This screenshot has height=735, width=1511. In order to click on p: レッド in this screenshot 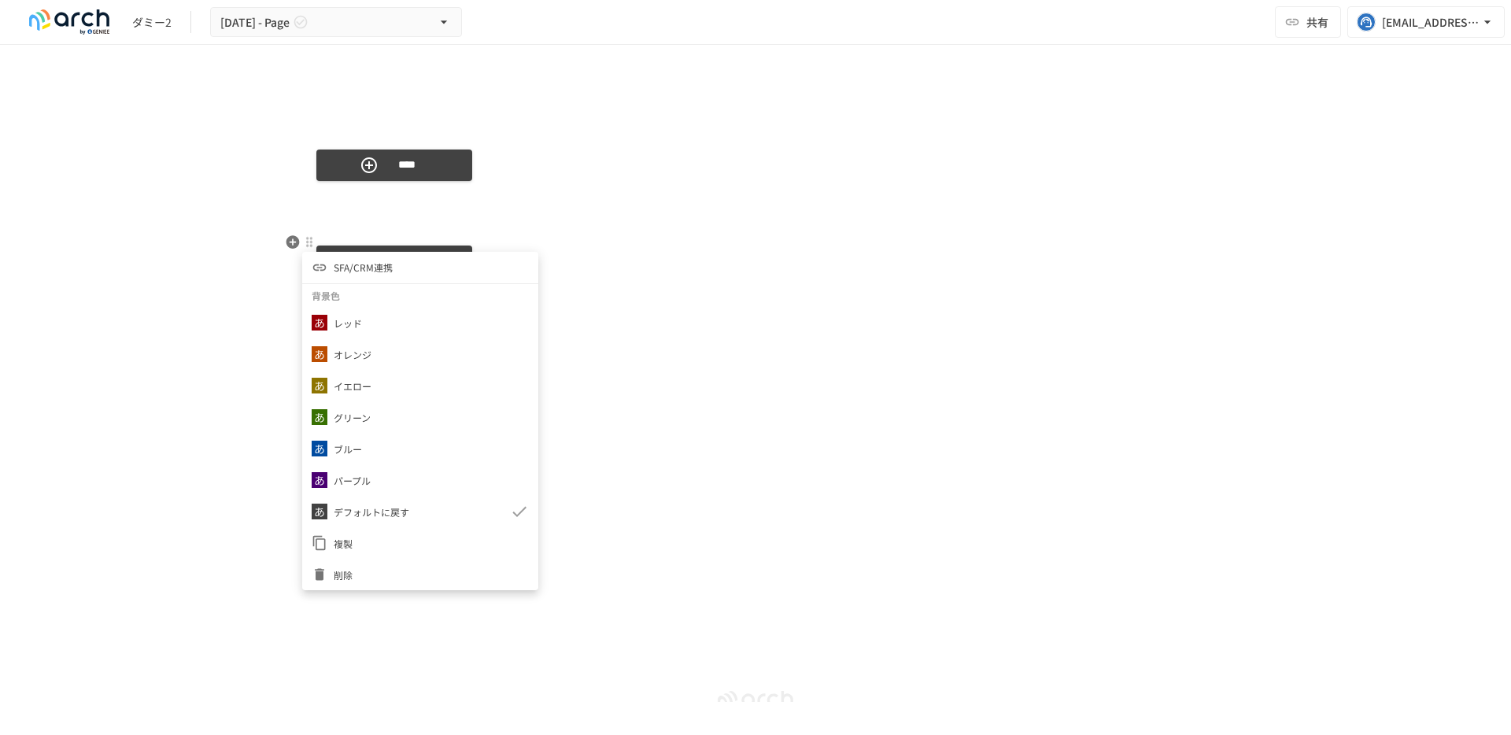, I will do `click(348, 323)`.